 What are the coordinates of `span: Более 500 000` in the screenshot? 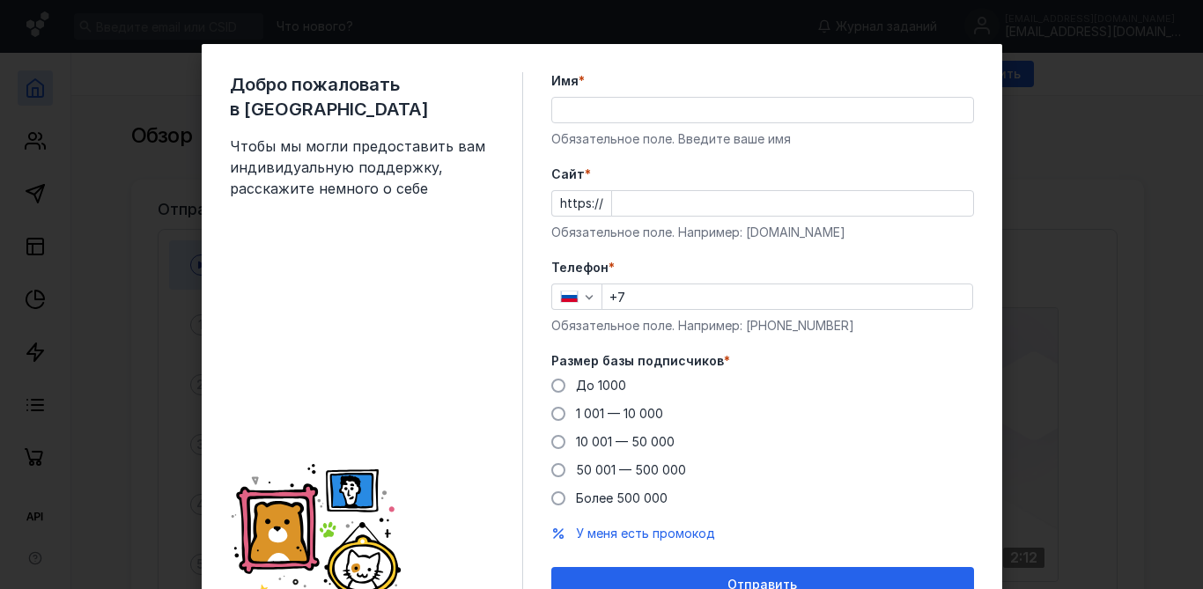 It's located at (622, 498).